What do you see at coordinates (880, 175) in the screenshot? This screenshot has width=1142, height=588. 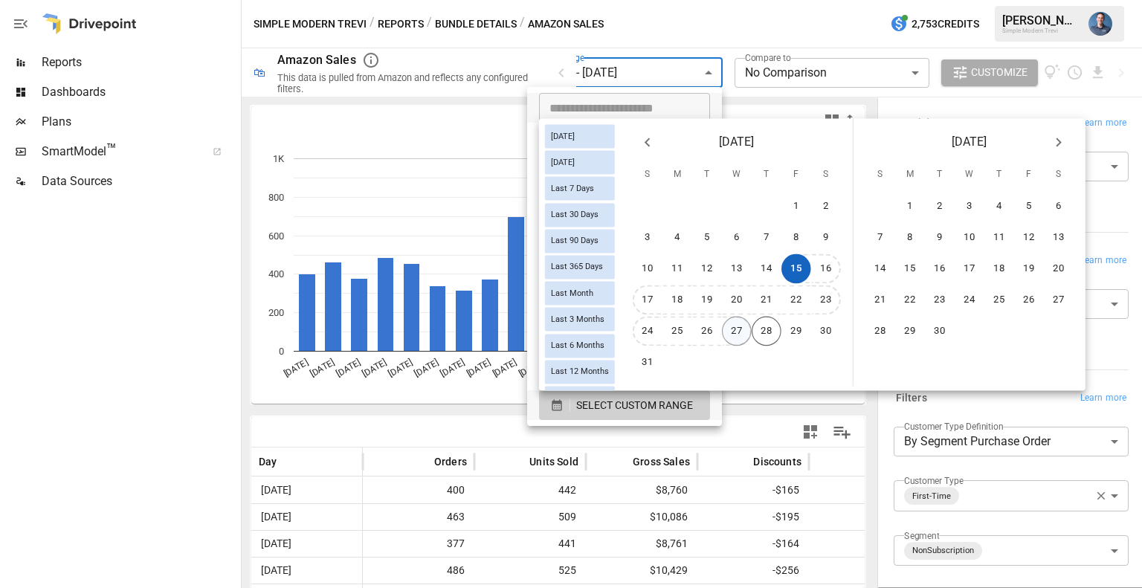 I see `span: Sunday` at bounding box center [880, 175].